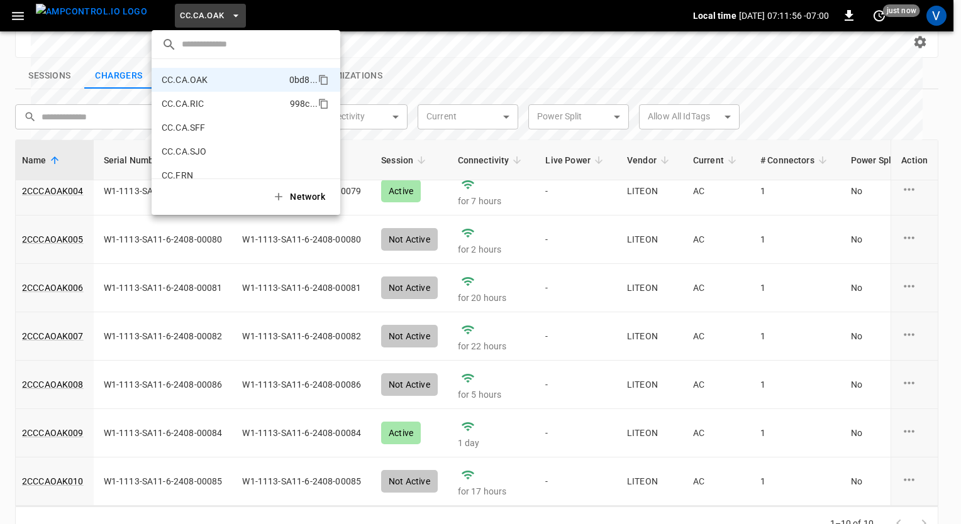  What do you see at coordinates (223, 152) in the screenshot?
I see `p: CC.CA.SJO` at bounding box center [223, 152].